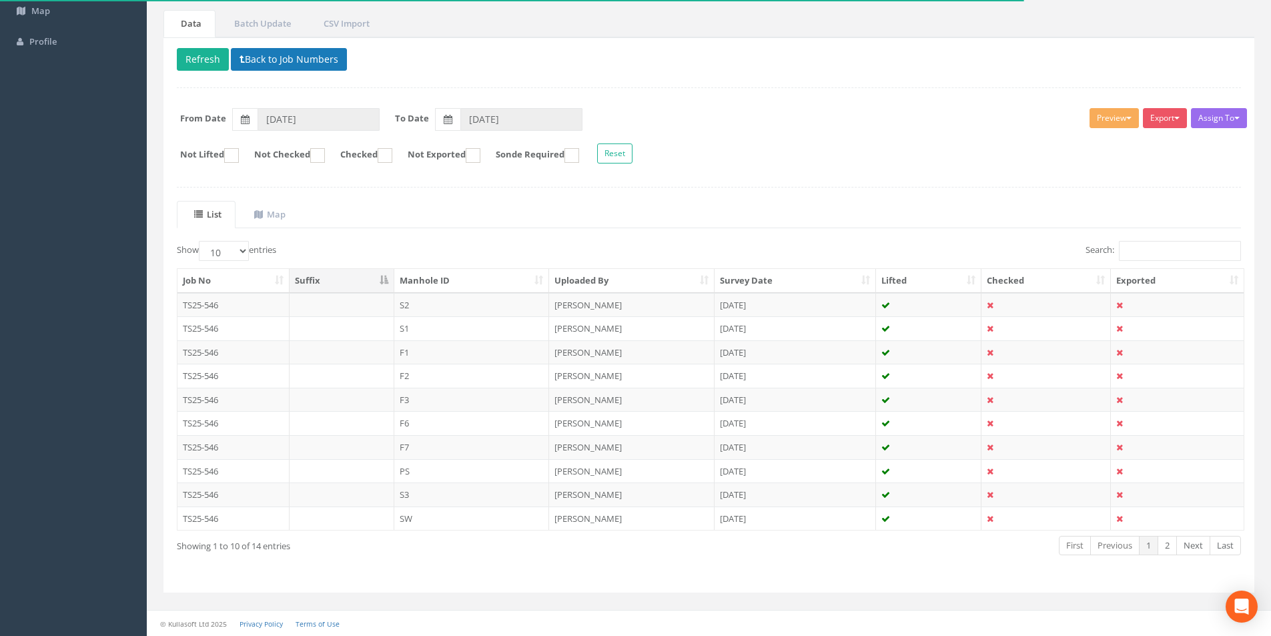 This screenshot has width=1271, height=636. What do you see at coordinates (392, 543) in the screenshot?
I see `div: Showing 1 to 10 of 14 entries` at bounding box center [392, 543].